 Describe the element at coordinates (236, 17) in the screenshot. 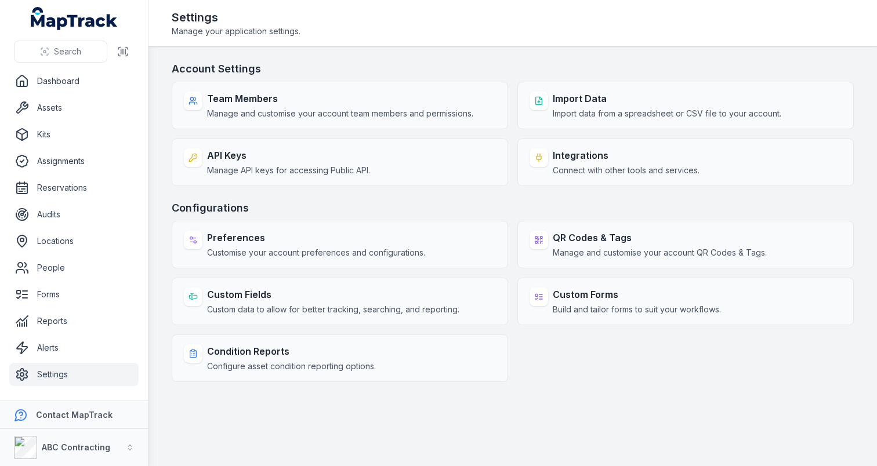

I see `h2: Settings` at that location.